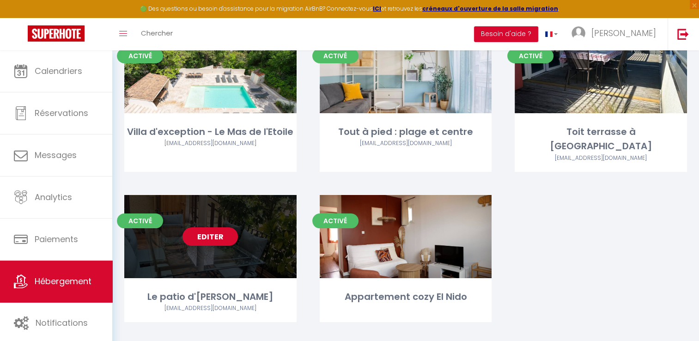  Describe the element at coordinates (58, 71) in the screenshot. I see `span: Calendriers` at that location.